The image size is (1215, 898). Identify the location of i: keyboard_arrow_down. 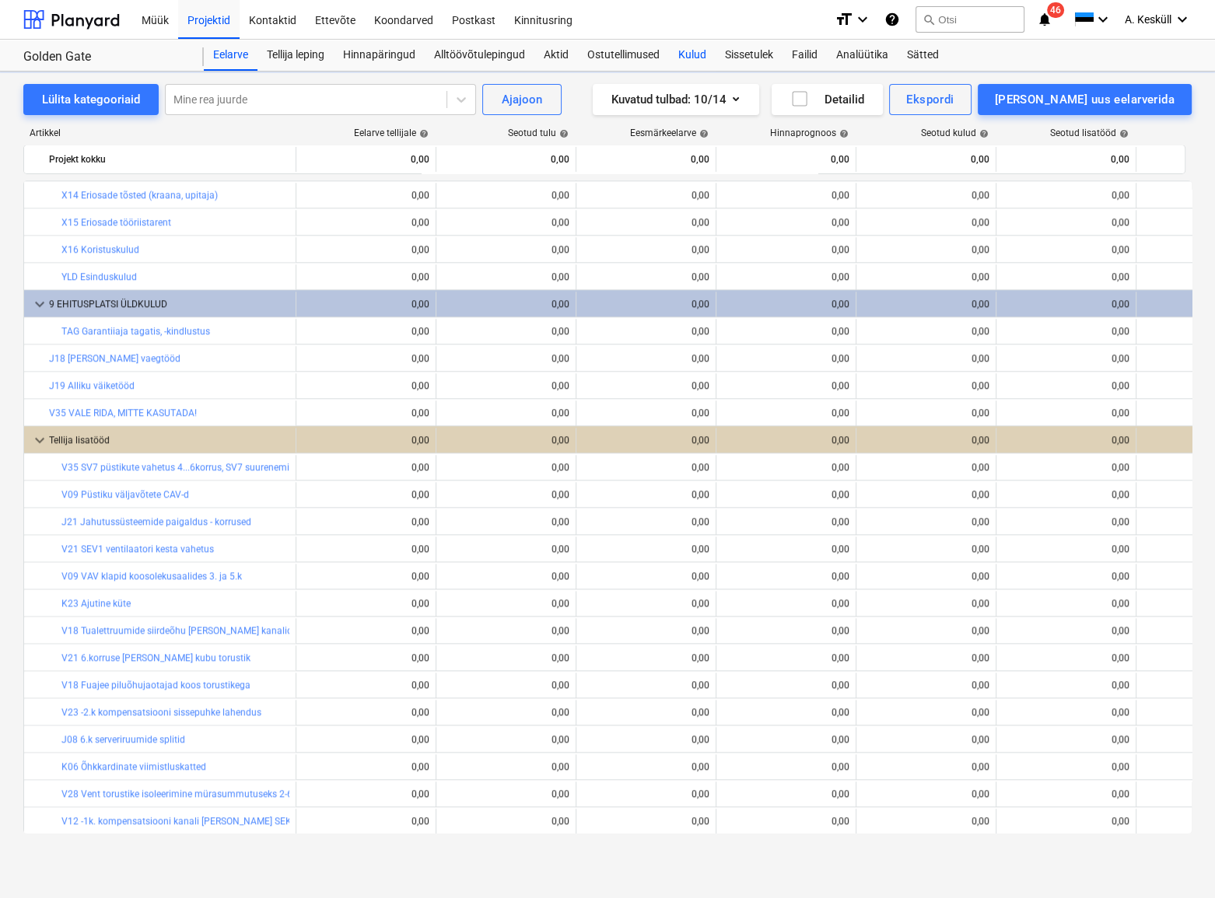
(1103, 19).